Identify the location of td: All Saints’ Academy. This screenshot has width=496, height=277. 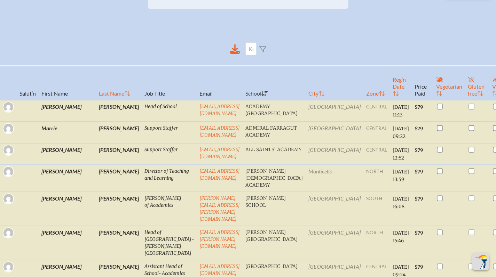
(274, 154).